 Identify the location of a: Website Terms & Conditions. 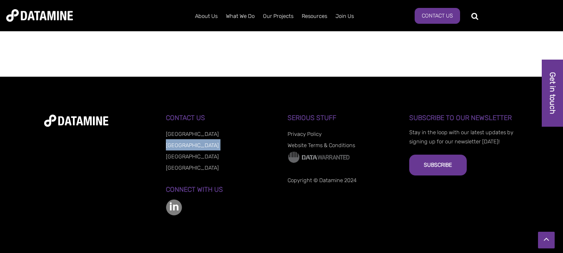
(321, 145).